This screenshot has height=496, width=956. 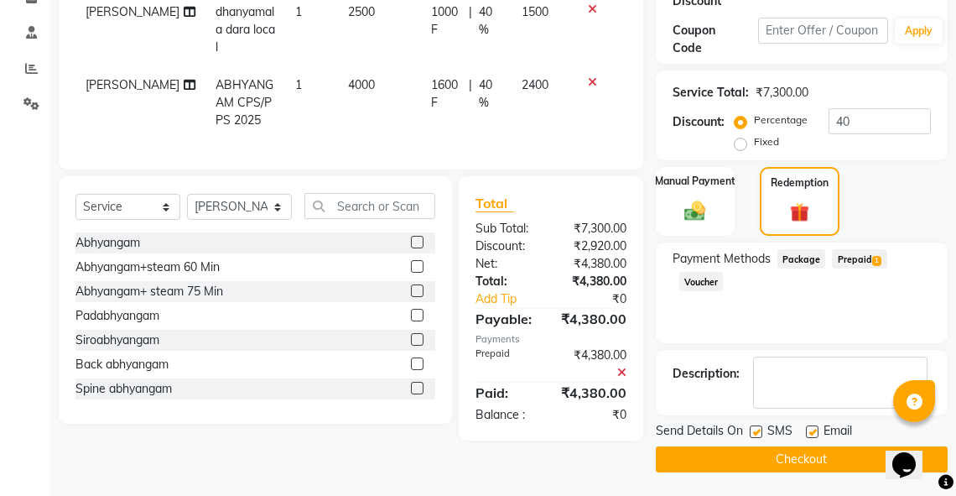 What do you see at coordinates (823, 30) in the screenshot?
I see `input: Enter Offer / Coupon Code` at bounding box center [823, 30].